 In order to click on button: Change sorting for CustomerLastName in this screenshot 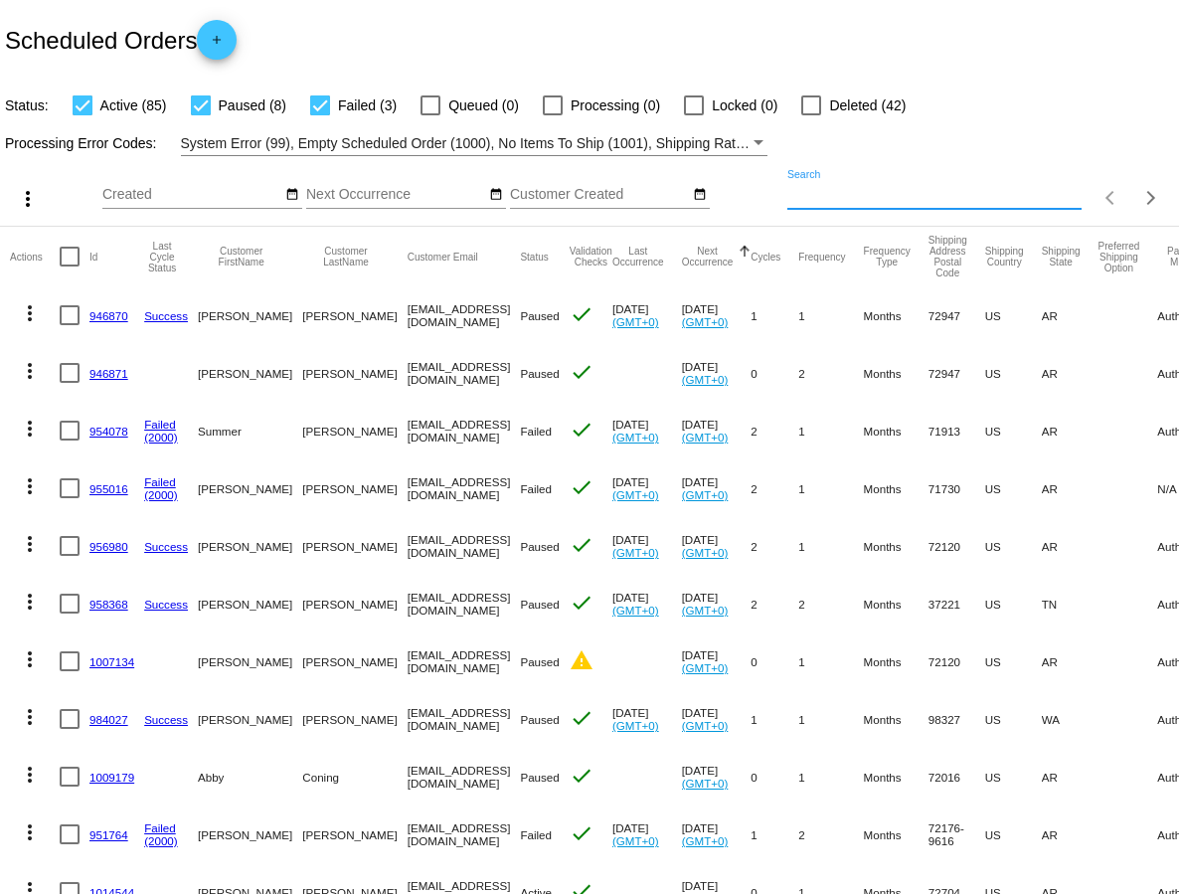, I will do `click(345, 257)`.